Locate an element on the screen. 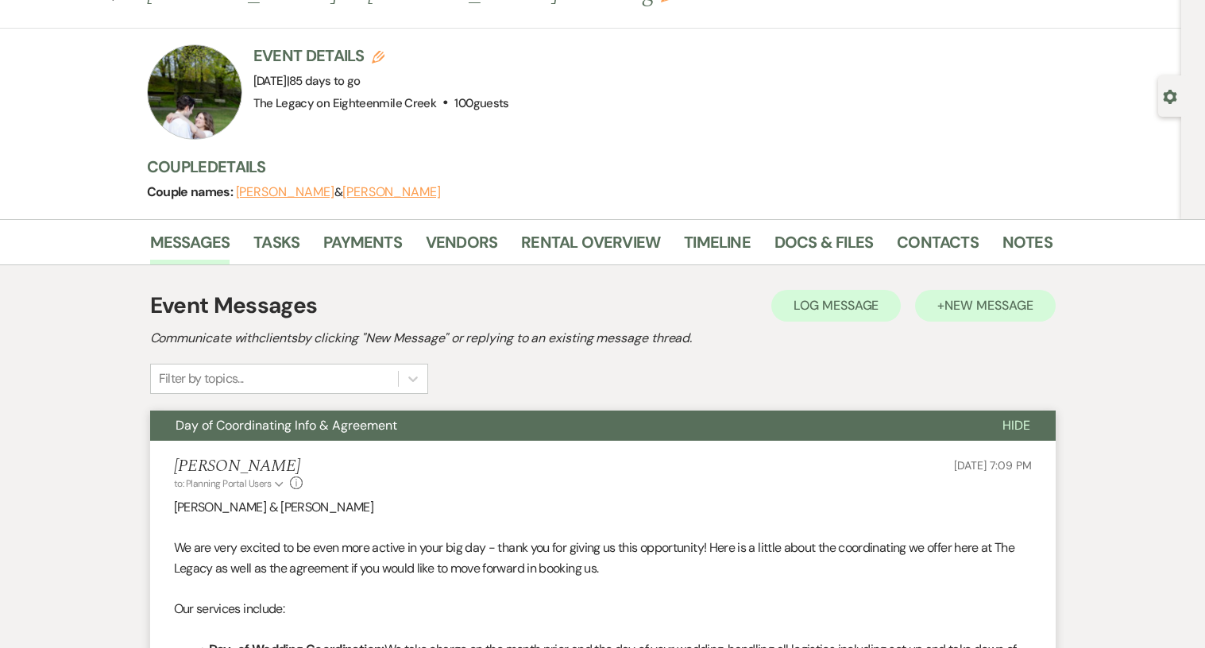 The image size is (1205, 648). span: 100 guests is located at coordinates (481, 103).